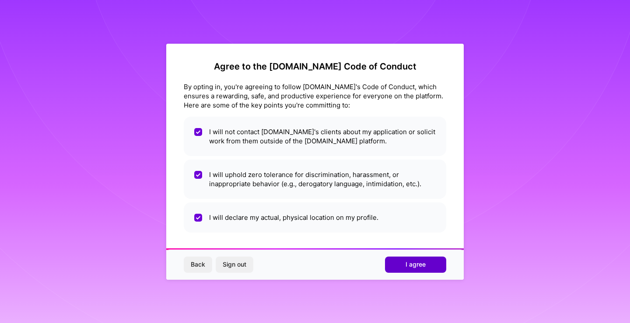  What do you see at coordinates (198, 265) in the screenshot?
I see `span: Back` at bounding box center [198, 265].